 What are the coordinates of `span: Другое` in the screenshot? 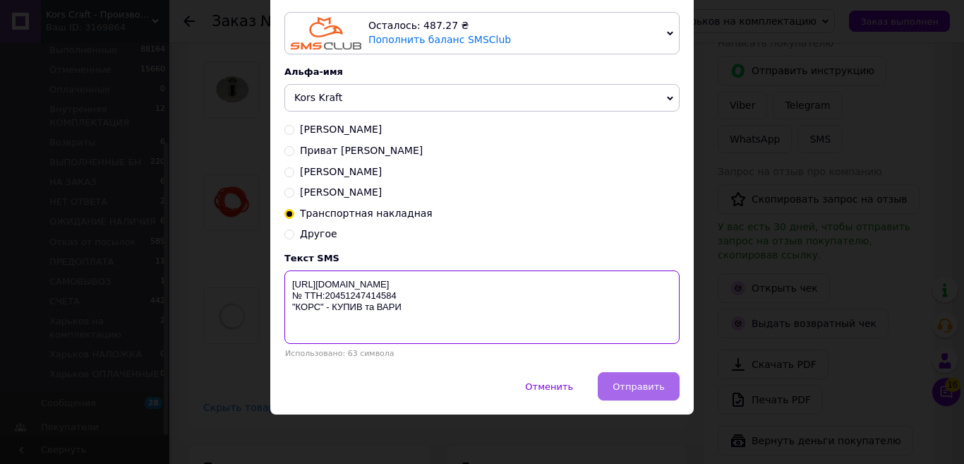 It's located at (318, 234).